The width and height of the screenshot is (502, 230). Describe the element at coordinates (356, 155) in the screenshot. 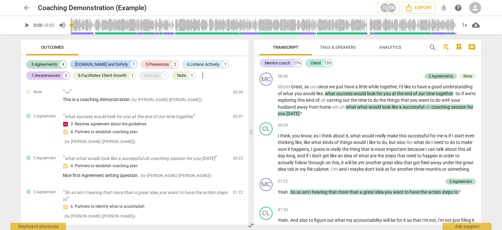

I see `span: of` at that location.